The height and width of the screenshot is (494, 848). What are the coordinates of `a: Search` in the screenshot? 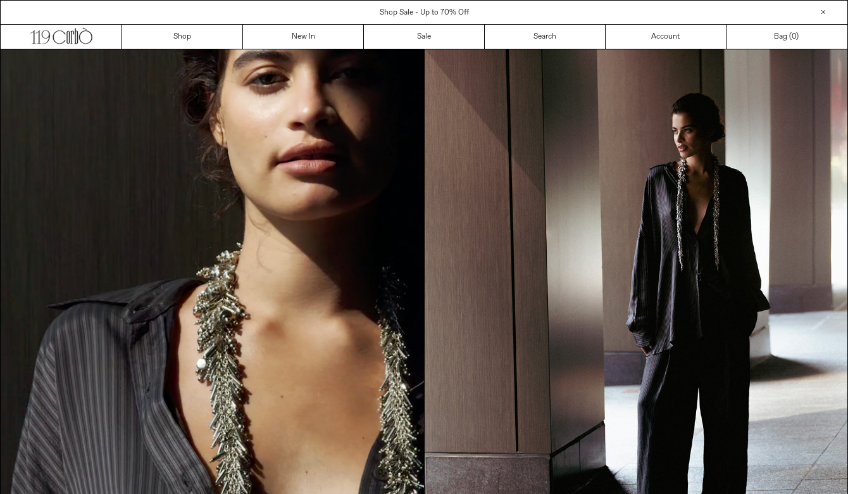 It's located at (545, 37).